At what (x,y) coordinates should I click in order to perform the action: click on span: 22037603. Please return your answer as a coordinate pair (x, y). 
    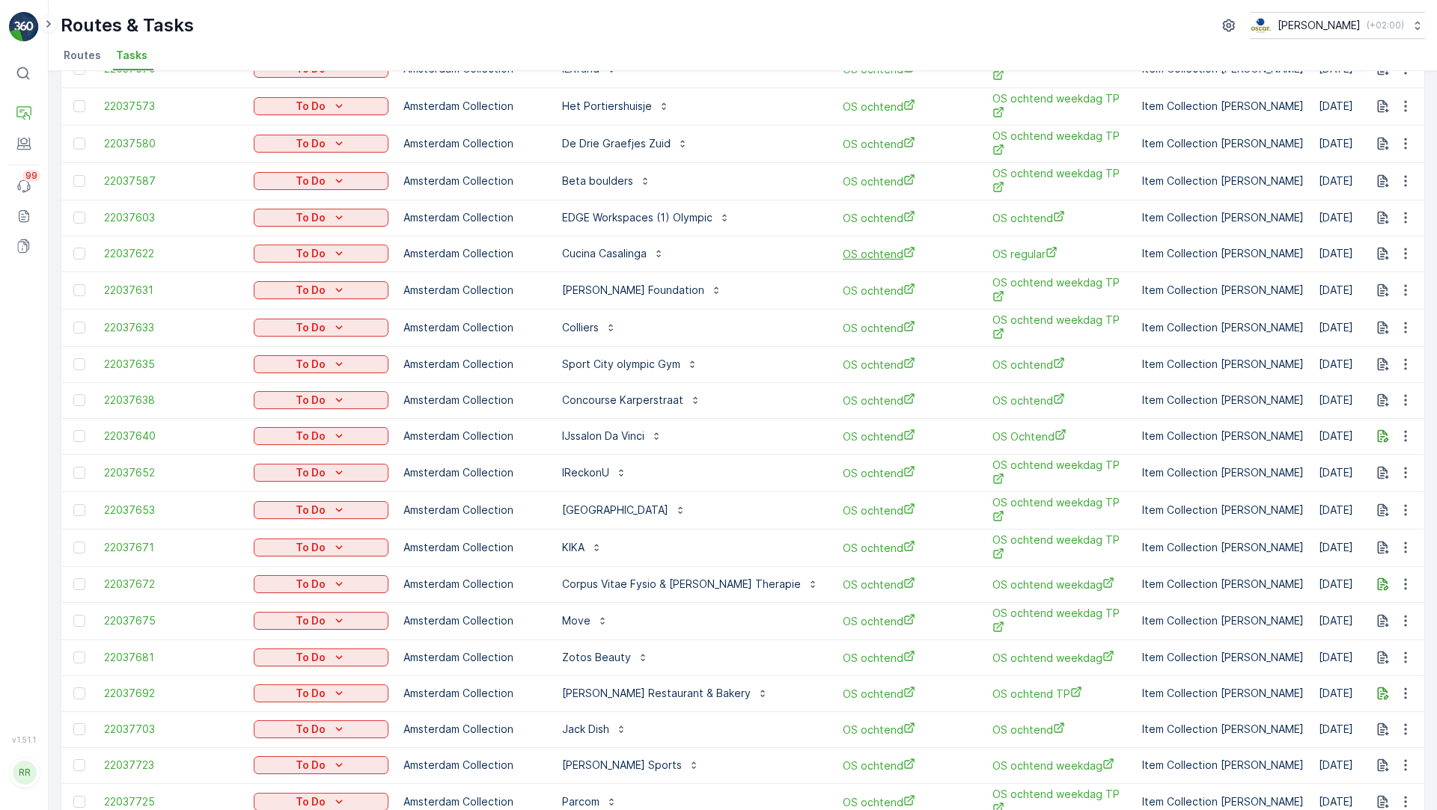
    Looking at the image, I should click on (171, 218).